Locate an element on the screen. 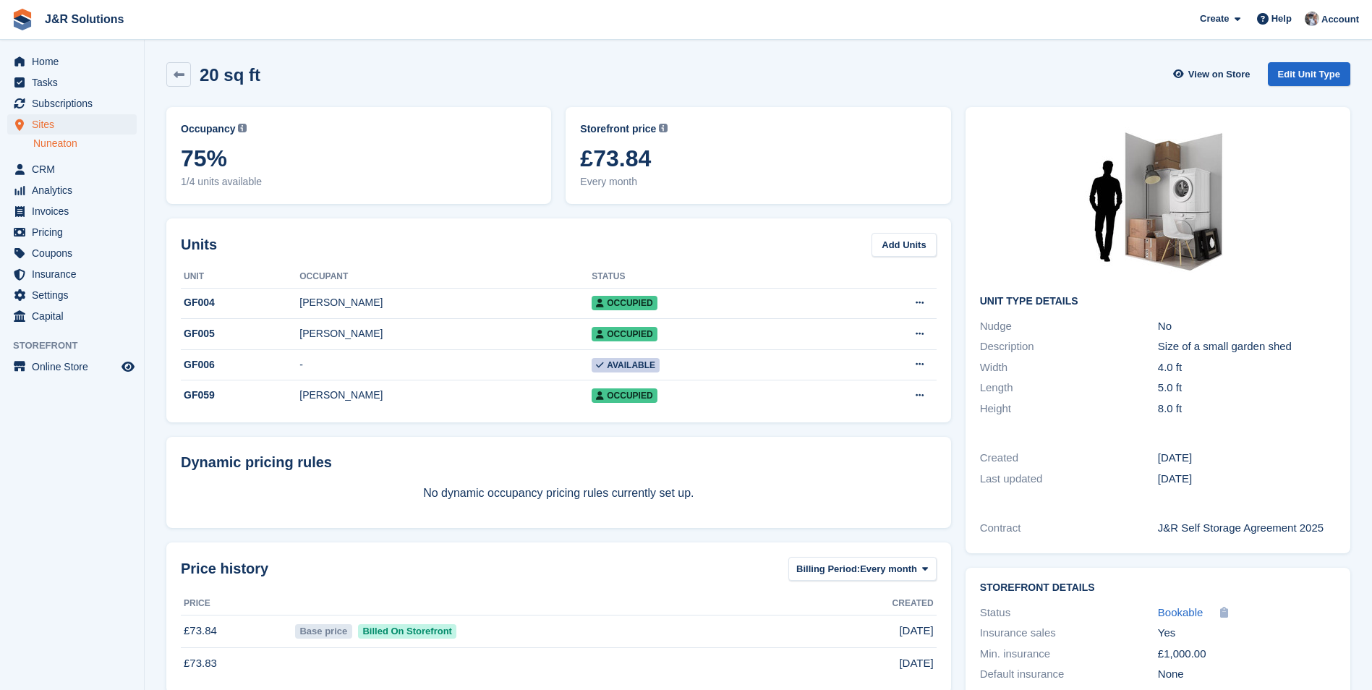 This screenshot has width=1372, height=690. span: Pricing is located at coordinates (75, 232).